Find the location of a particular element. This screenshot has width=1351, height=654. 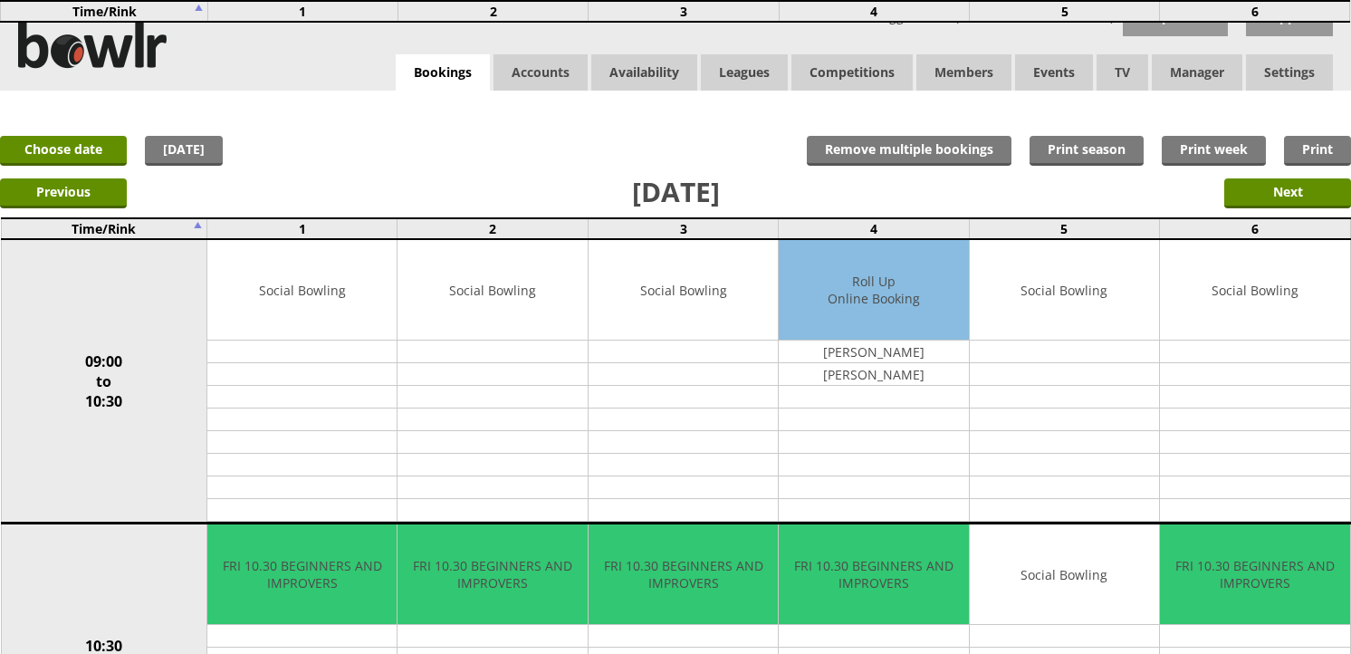

span: Members is located at coordinates (963, 72).